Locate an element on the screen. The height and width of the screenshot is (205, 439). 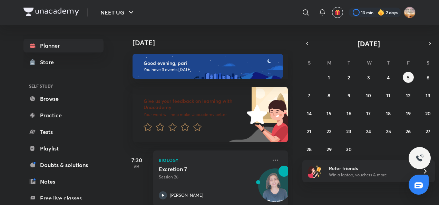
button: September 20, 2025 is located at coordinates (428, 113).